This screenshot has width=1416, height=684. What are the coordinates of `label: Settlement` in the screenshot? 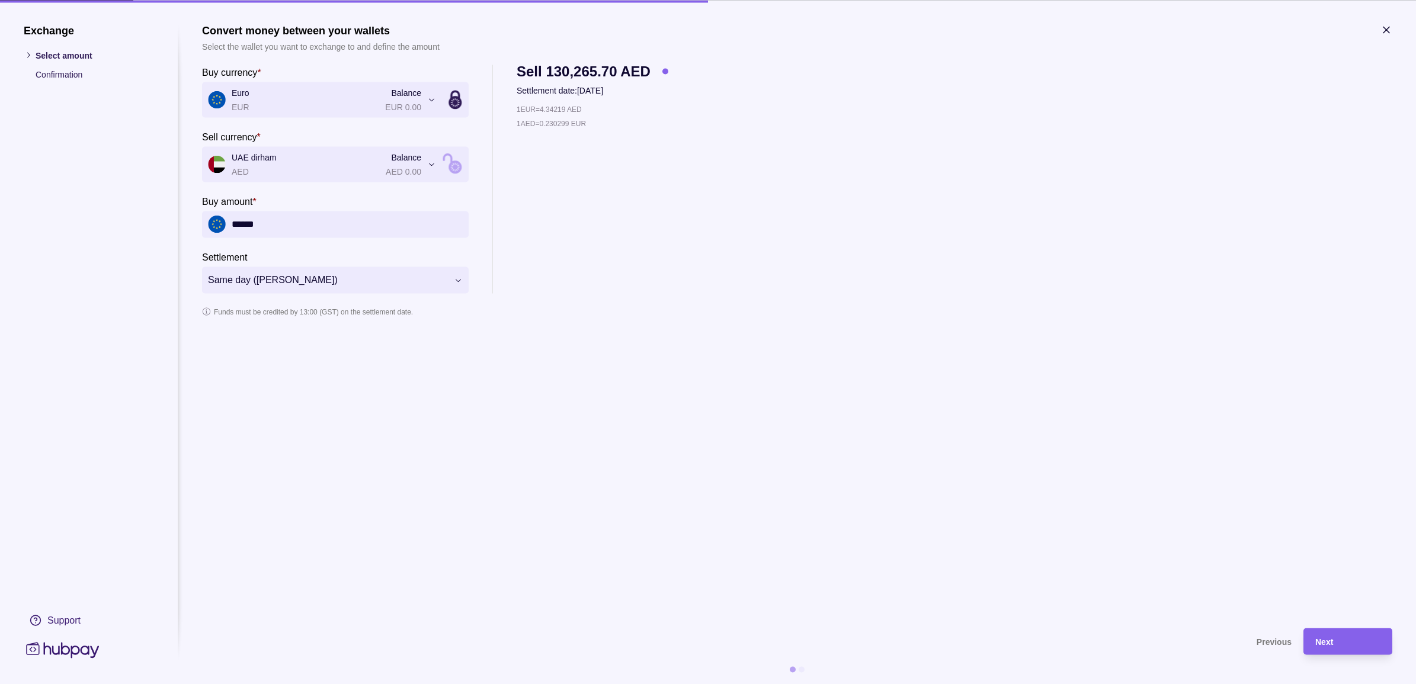 It's located at (225, 257).